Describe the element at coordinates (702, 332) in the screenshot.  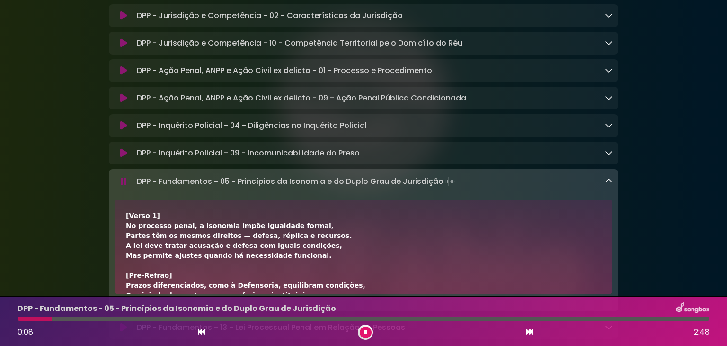
I see `span: 2:48` at that location.